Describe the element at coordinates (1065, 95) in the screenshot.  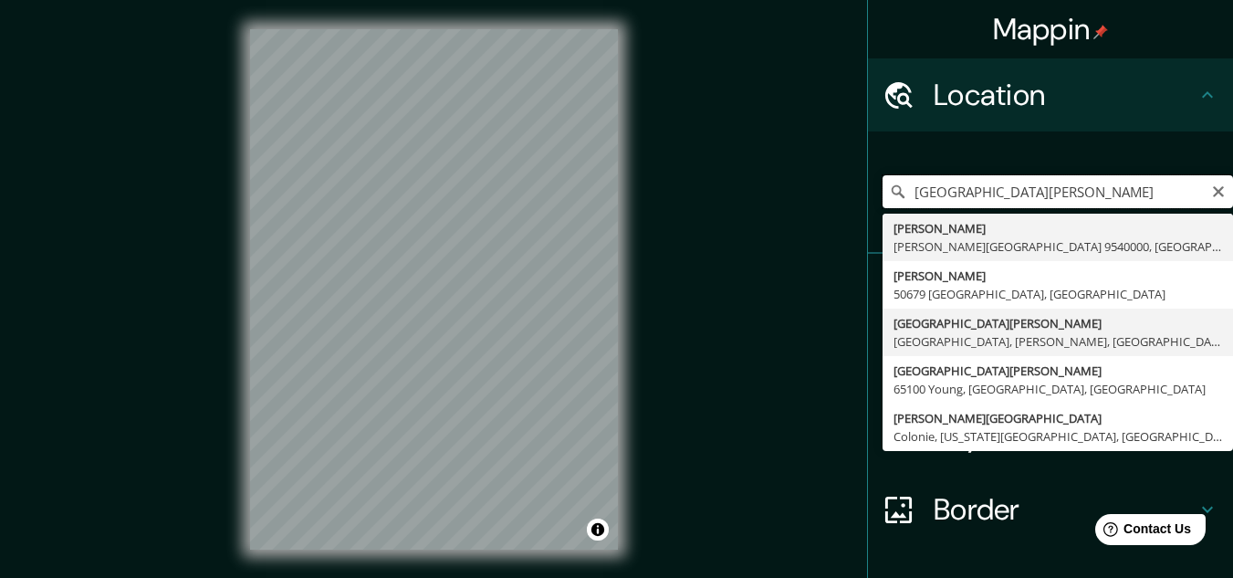
I see `h4: Location` at that location.